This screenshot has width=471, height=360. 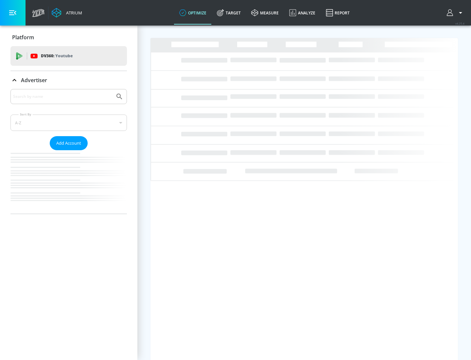 What do you see at coordinates (460, 23) in the screenshot?
I see `span: v 4.25.4` at bounding box center [460, 23].